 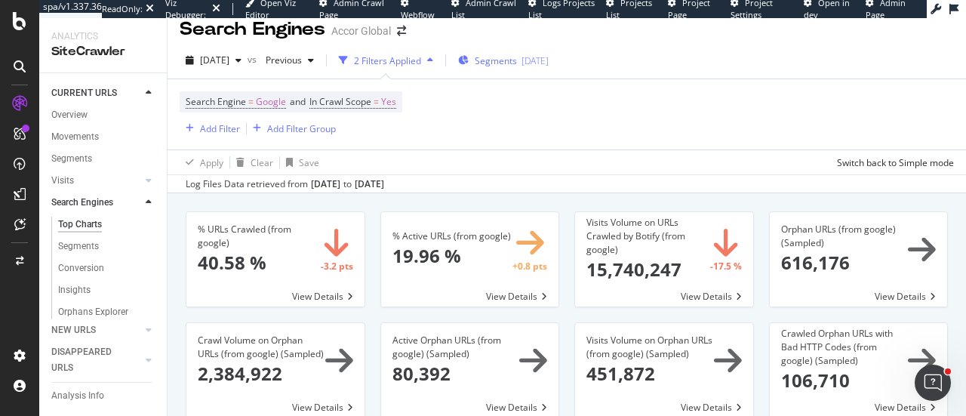 What do you see at coordinates (297, 101) in the screenshot?
I see `span: and` at bounding box center [297, 101].